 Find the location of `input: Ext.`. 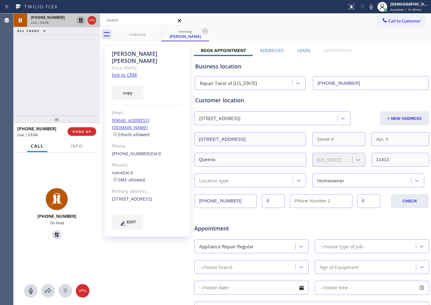

input: Ext. is located at coordinates (273, 201).